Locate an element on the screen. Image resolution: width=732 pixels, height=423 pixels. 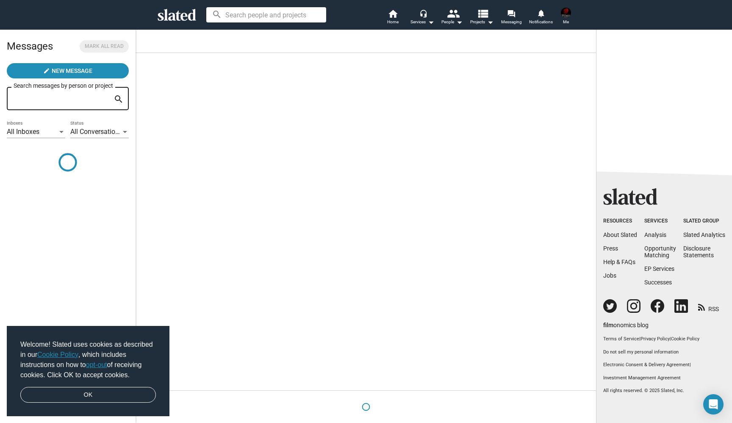
a: EP Services is located at coordinates (659, 269).